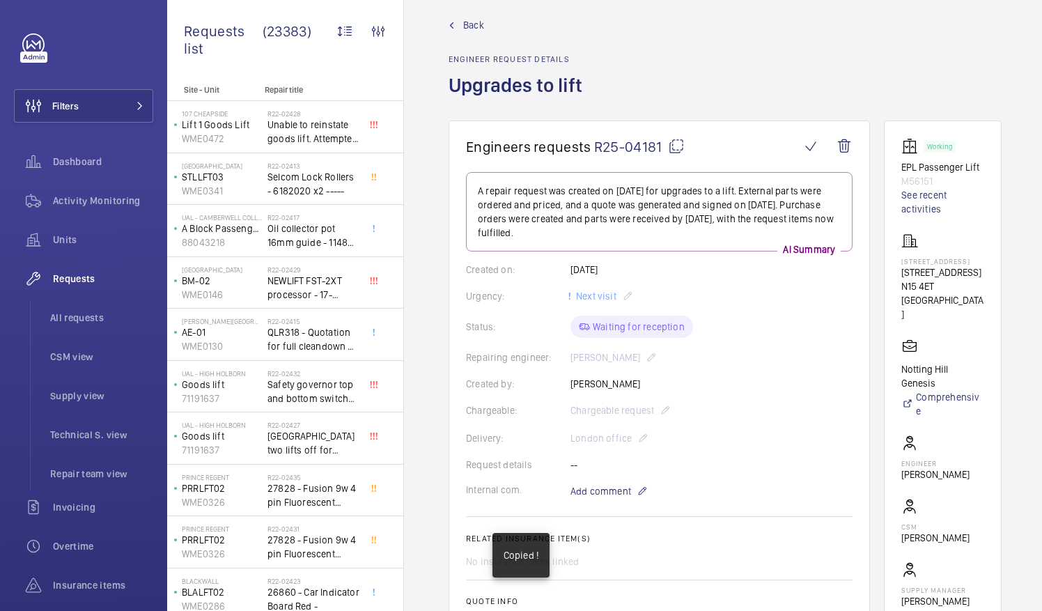  What do you see at coordinates (913, 146) in the screenshot?
I see `img: elevator.svg` at bounding box center [913, 146].